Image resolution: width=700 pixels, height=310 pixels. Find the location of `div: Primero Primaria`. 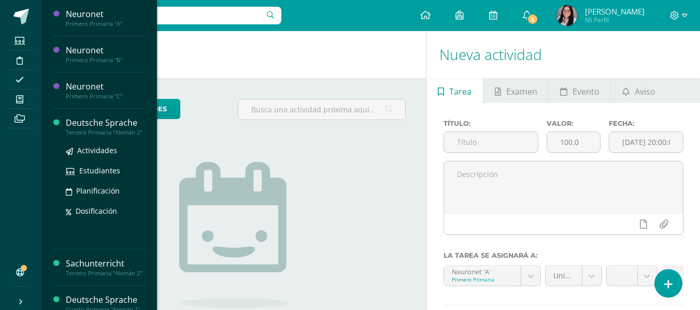

div: Primero Primaria is located at coordinates (482, 280).